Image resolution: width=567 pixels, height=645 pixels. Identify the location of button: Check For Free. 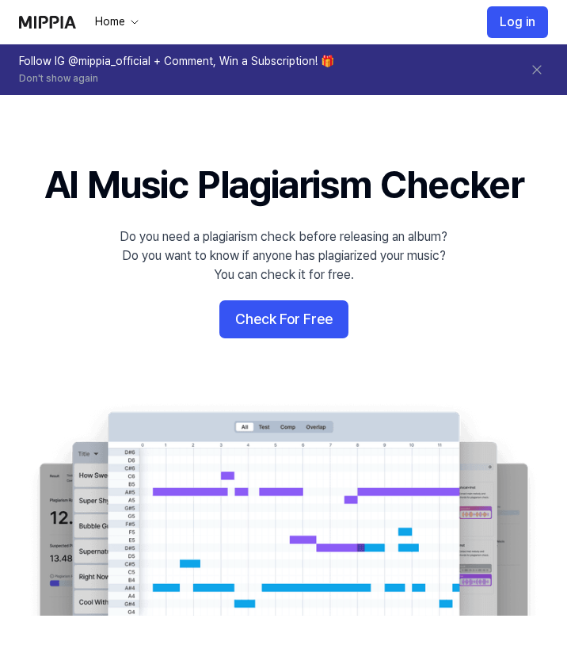
(284, 319).